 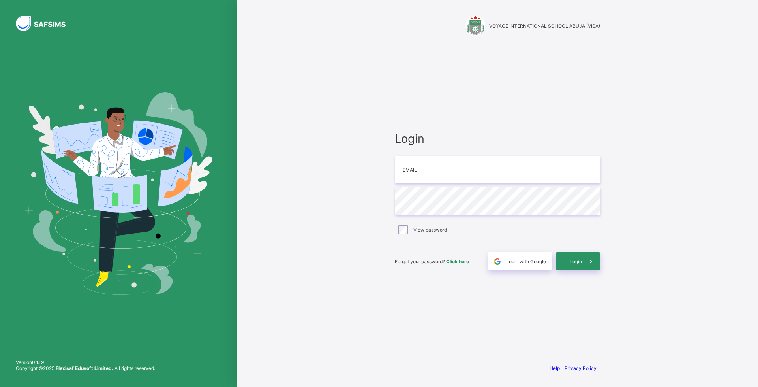 What do you see at coordinates (45, 23) in the screenshot?
I see `img: SAFSIMS Logo` at bounding box center [45, 23].